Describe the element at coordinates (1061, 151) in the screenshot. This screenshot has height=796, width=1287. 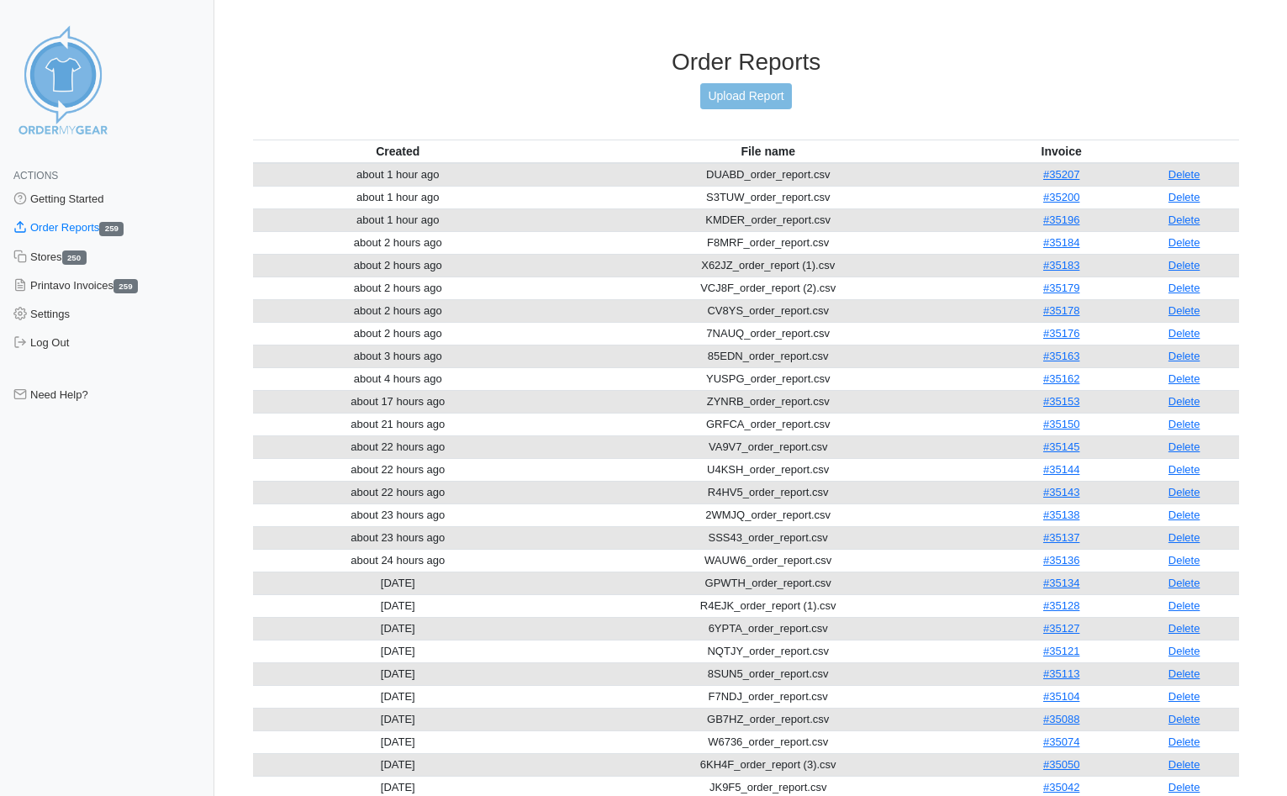
I see `th: Invoice` at that location.